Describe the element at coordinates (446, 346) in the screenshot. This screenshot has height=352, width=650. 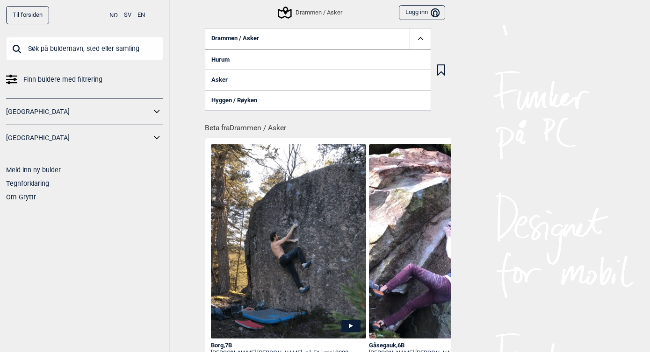
I see `div: Gåsegauk , 6B` at that location.